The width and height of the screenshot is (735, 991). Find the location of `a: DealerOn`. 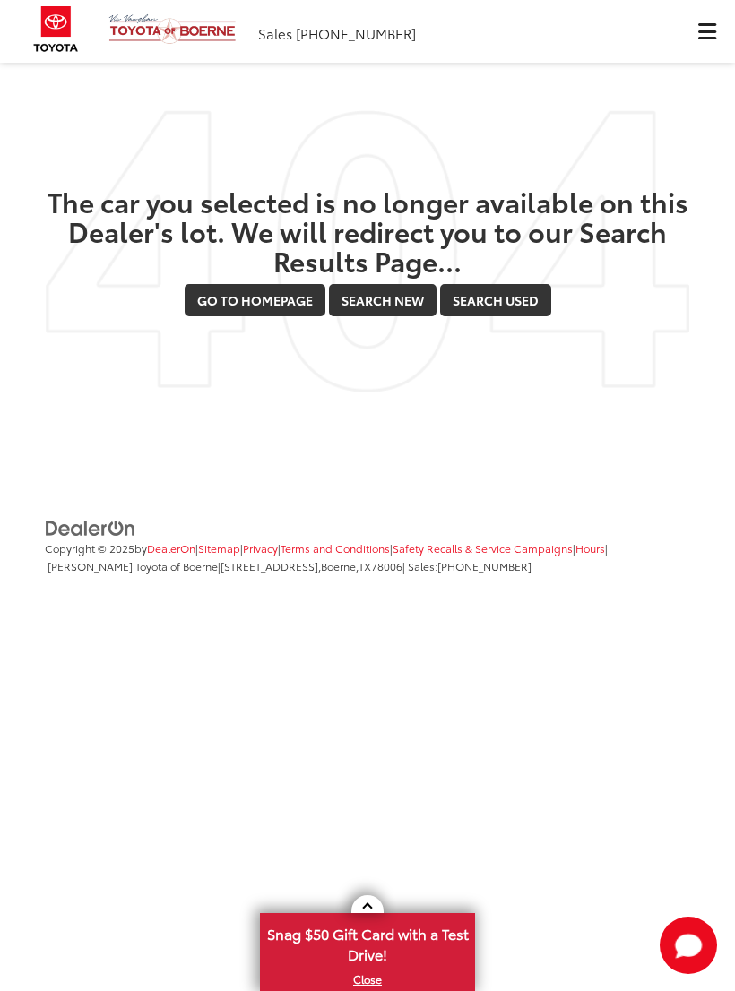

a: DealerOn is located at coordinates (90, 527).